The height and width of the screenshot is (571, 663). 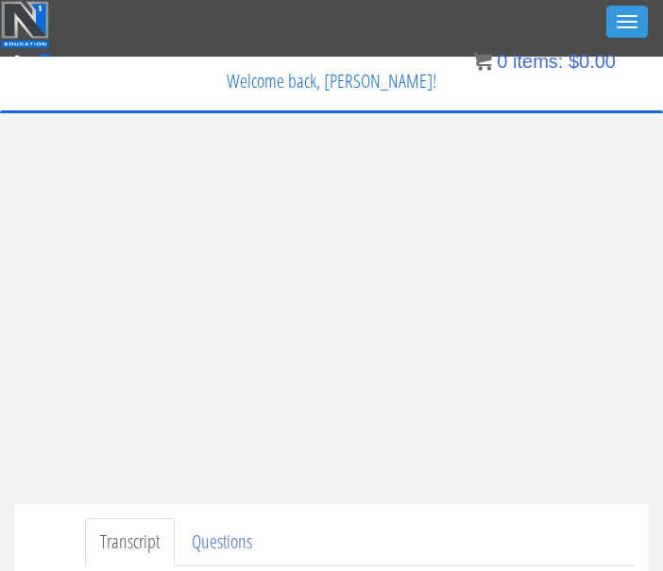 I want to click on bdi: 0.00, so click(x=592, y=61).